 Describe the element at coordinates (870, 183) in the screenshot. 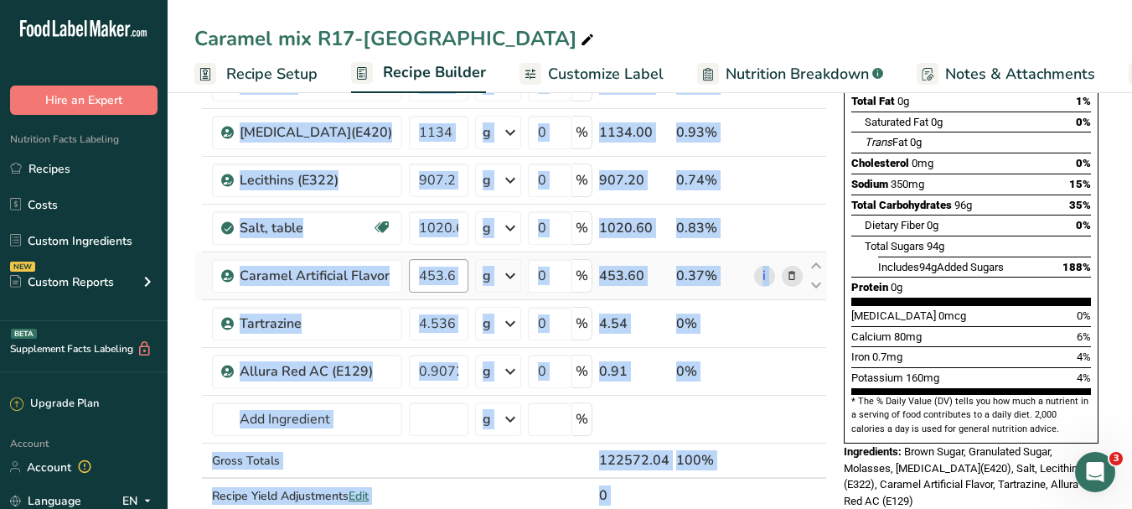

I see `span: Sodium` at that location.